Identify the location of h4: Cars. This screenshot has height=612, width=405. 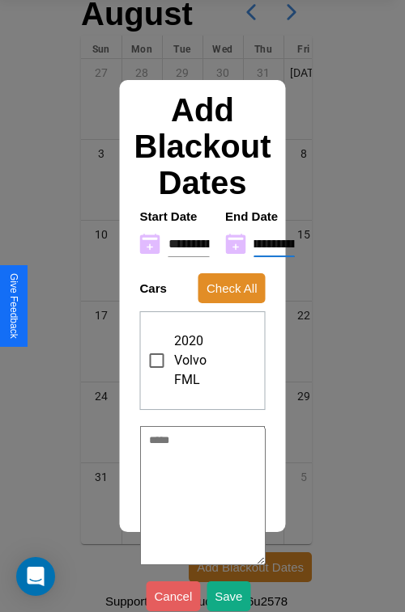
(153, 288).